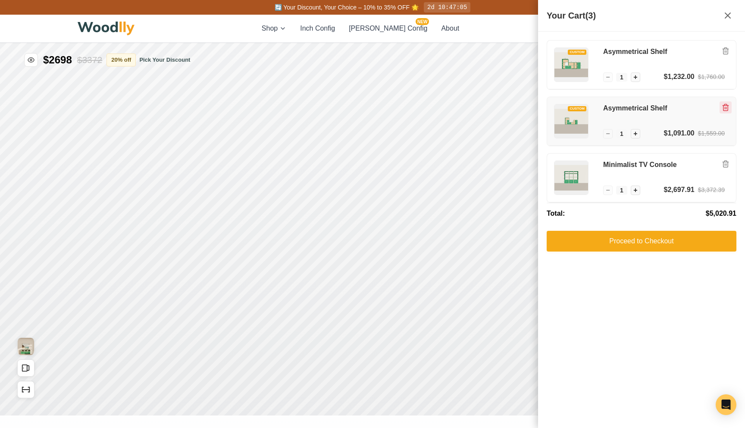 The width and height of the screenshot is (745, 428). What do you see at coordinates (654, 303) in the screenshot?
I see `input: Off` at bounding box center [654, 303].